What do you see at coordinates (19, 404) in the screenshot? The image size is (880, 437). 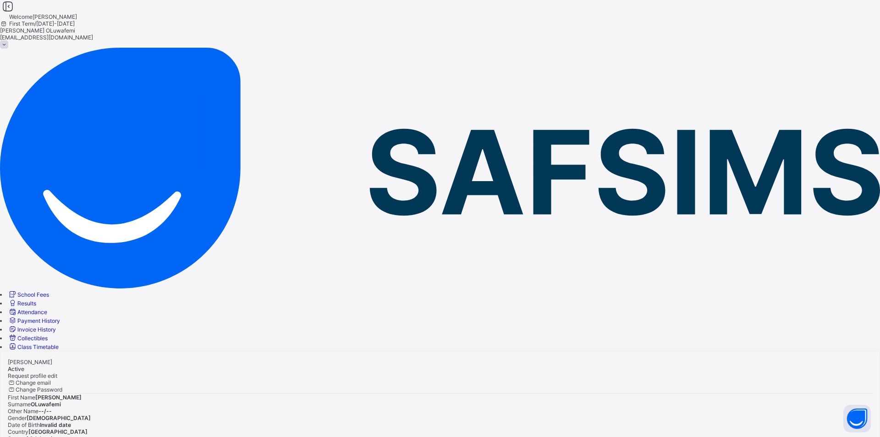 I see `span: Surname` at bounding box center [19, 404].